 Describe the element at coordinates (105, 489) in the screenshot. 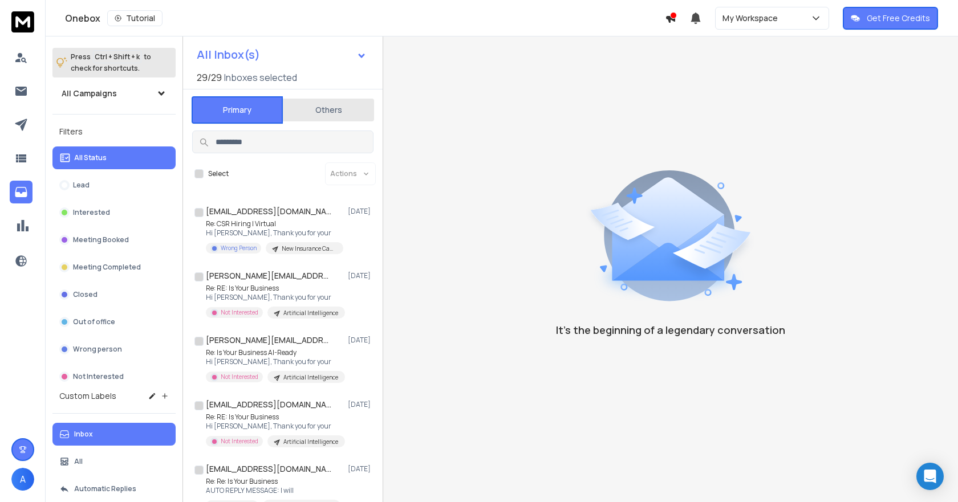

I see `p: Automatic Replies` at that location.